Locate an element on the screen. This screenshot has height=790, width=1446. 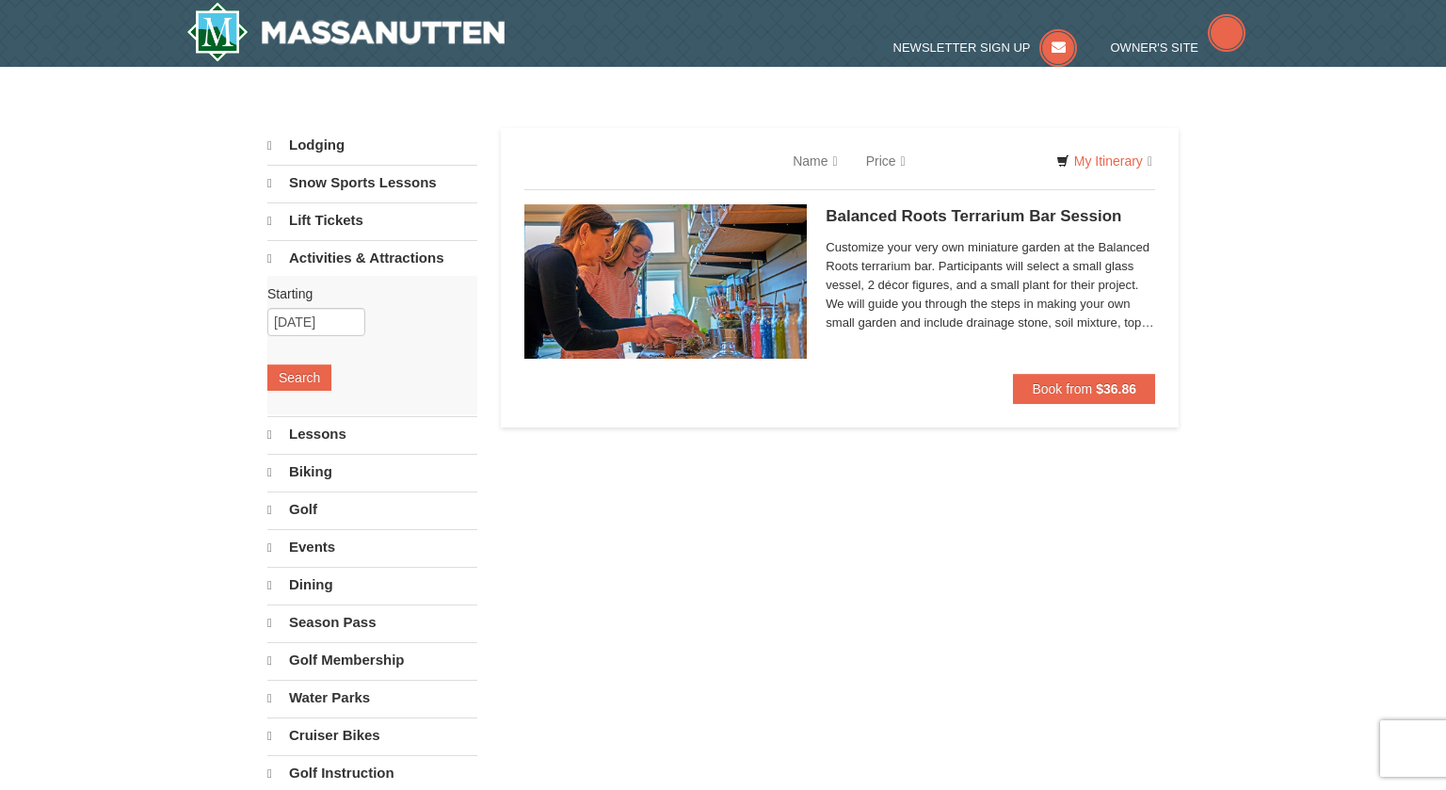
a: Massanutten Resort is located at coordinates (345, 32).